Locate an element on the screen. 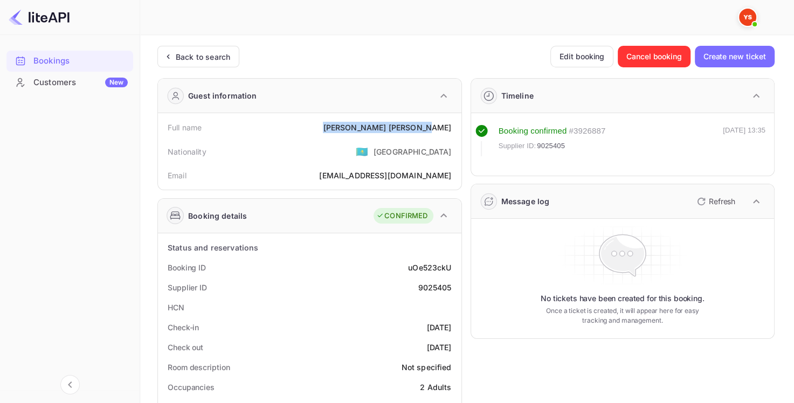 The height and width of the screenshot is (403, 794). div: 9025405 is located at coordinates (434, 287).